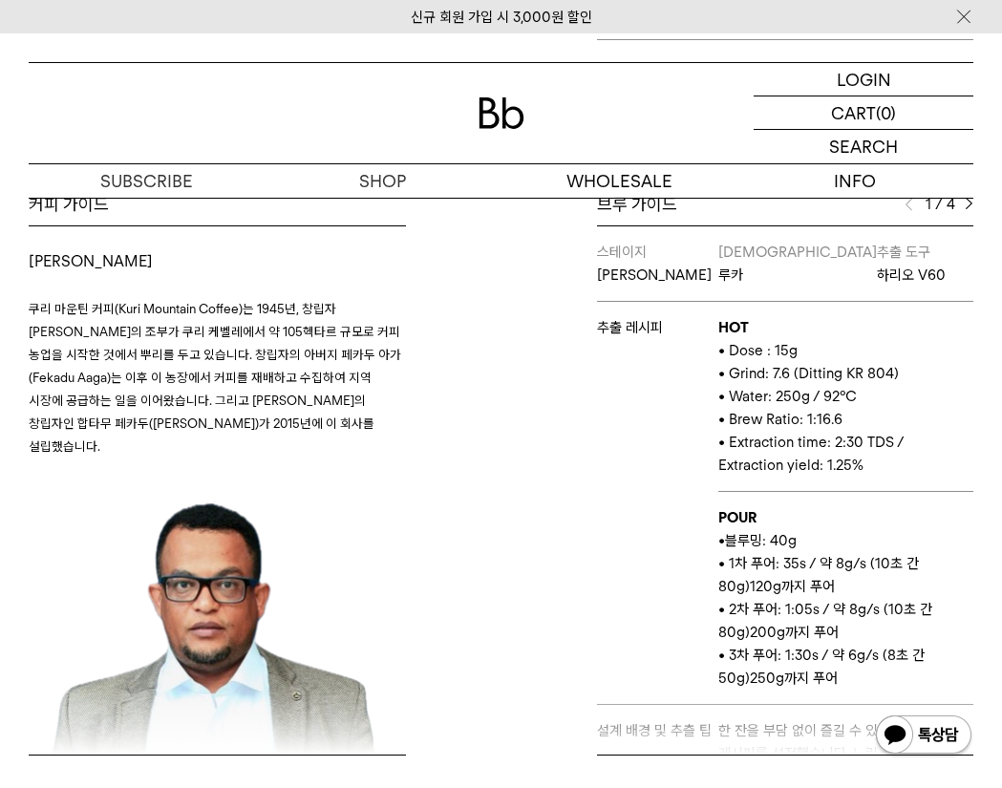  What do you see at coordinates (925, 275) in the screenshot?
I see `p: 하리오 V60` at bounding box center [925, 275].